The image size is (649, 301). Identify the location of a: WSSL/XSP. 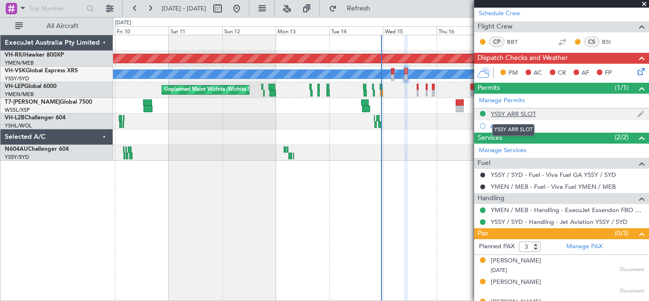
(17, 110).